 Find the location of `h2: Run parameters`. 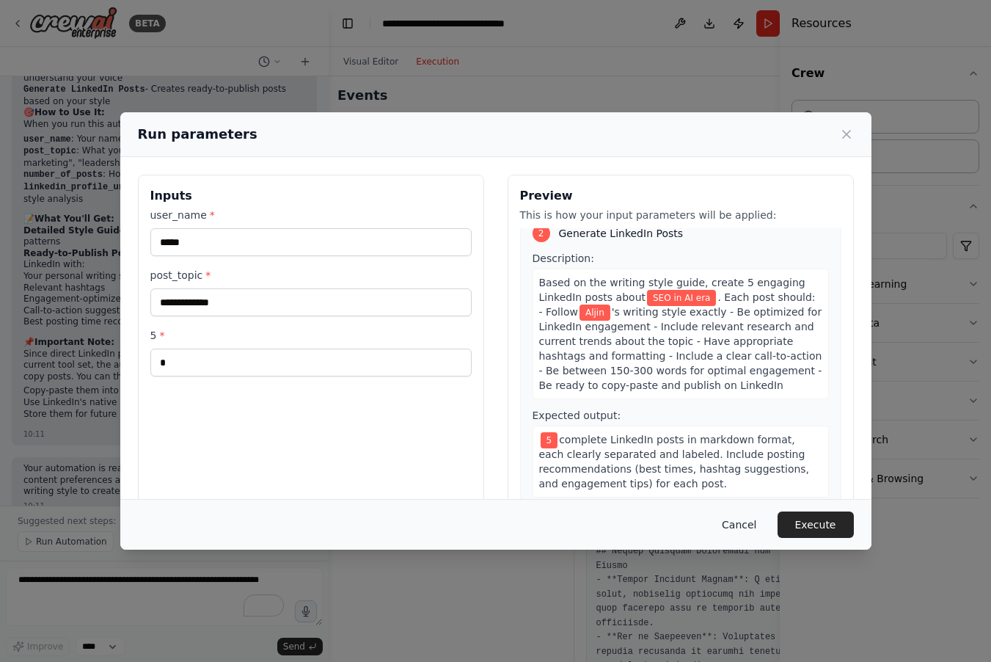

h2: Run parameters is located at coordinates (197, 134).